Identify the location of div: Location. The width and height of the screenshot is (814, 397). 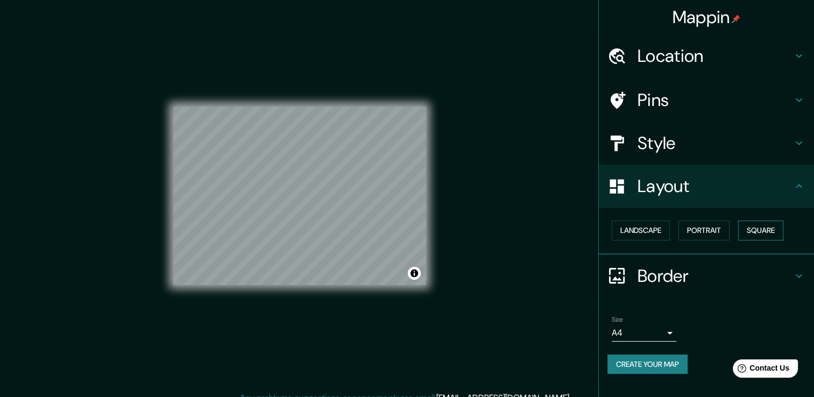
(706, 56).